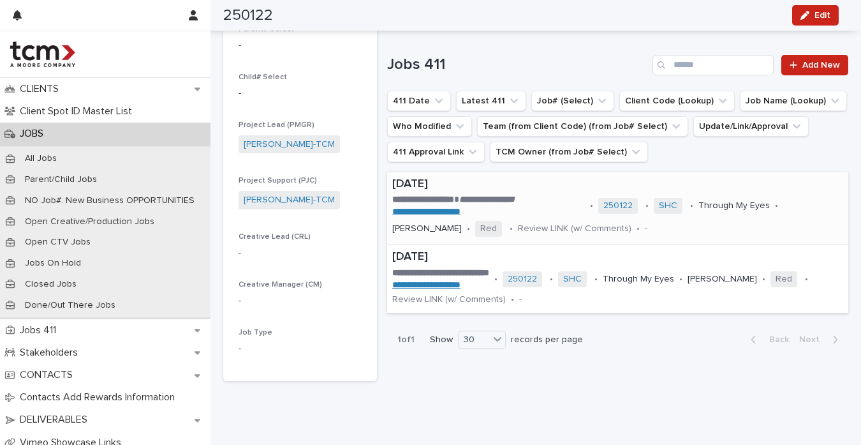 The height and width of the screenshot is (445, 861). What do you see at coordinates (56, 419) in the screenshot?
I see `p: DELIVERABLES` at bounding box center [56, 419].